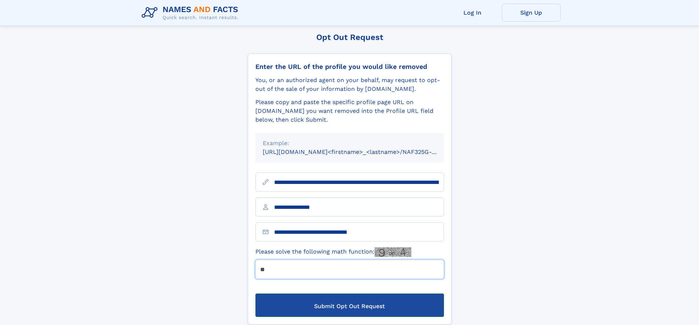 The image size is (699, 325). Describe the element at coordinates (333, 252) in the screenshot. I see `label: Please solve the following math function:` at that location.